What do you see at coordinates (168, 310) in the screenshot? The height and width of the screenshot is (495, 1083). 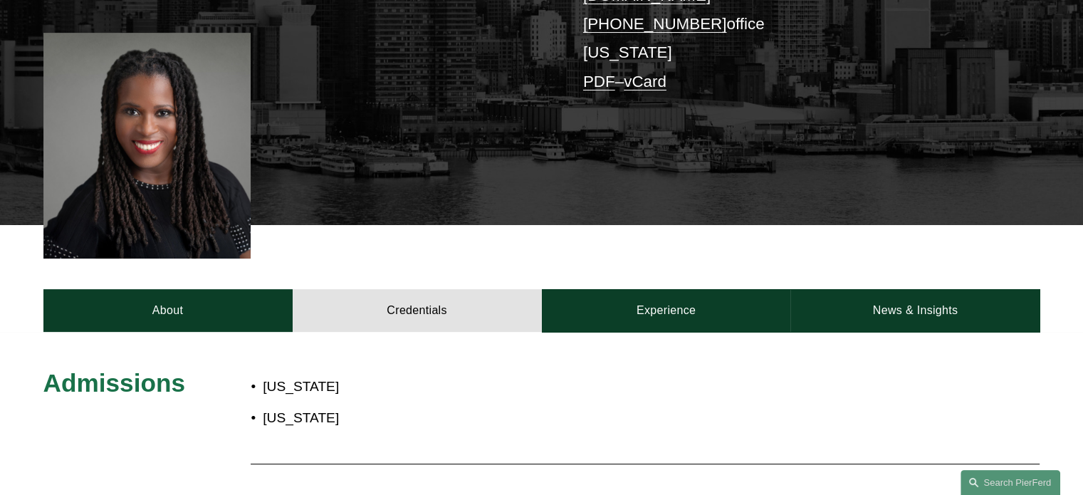 I see `a: About` at bounding box center [168, 310].